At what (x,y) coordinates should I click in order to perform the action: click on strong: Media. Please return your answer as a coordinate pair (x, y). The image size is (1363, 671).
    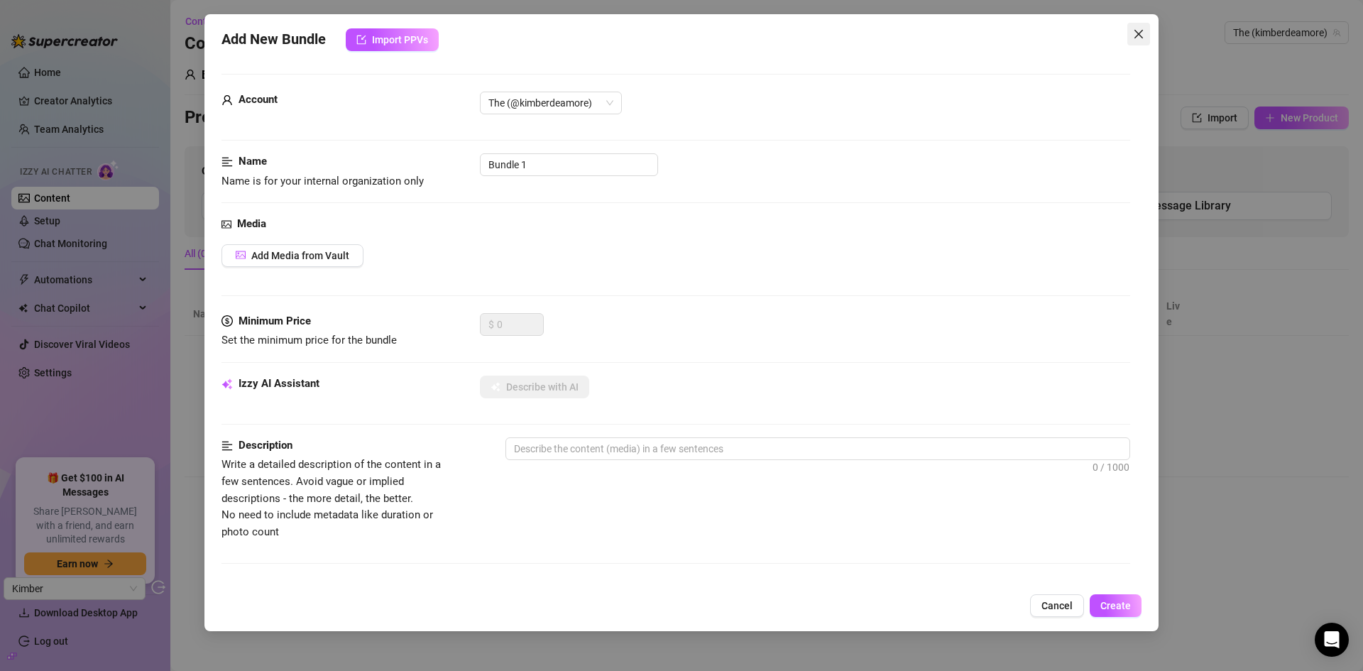
    Looking at the image, I should click on (251, 224).